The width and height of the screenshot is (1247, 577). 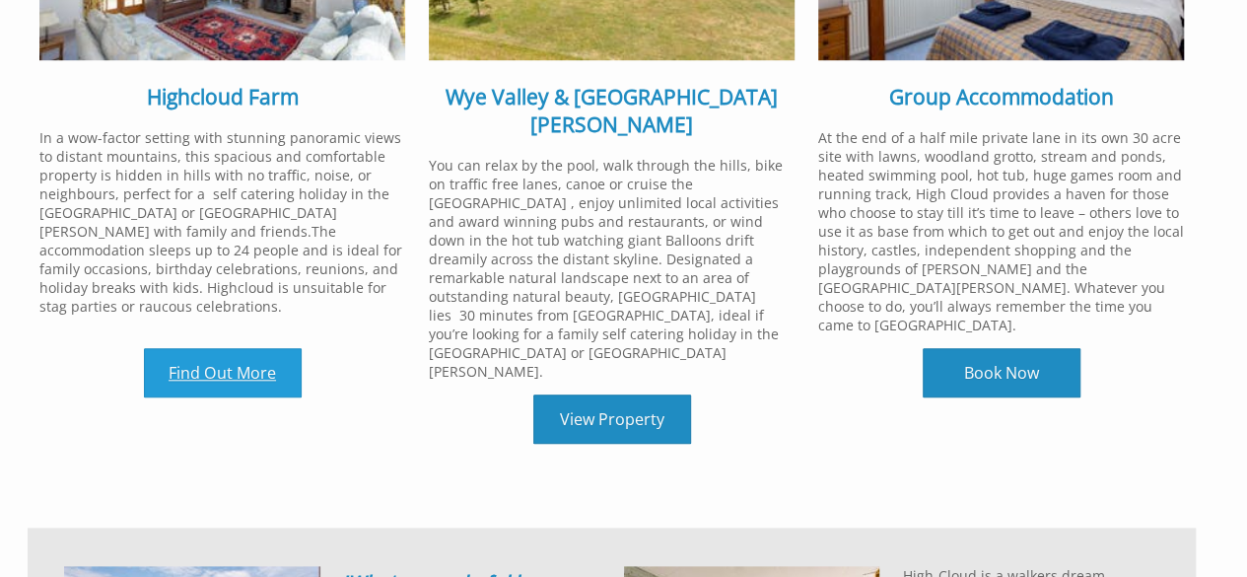 I want to click on p: At the end of a half mile private lane in its own 30 acre site with lawns, woodland grotto, strea..., so click(x=1000, y=231).